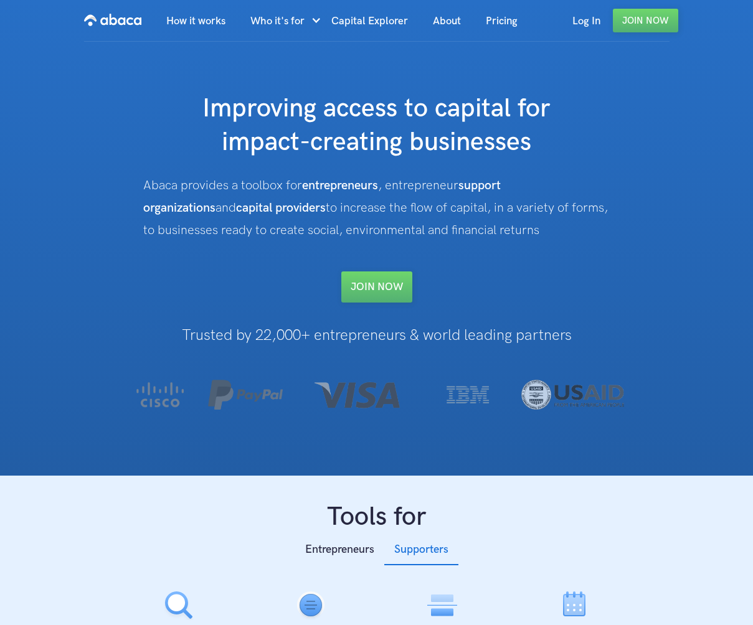 The height and width of the screenshot is (625, 753). I want to click on a: Join NOW, so click(377, 287).